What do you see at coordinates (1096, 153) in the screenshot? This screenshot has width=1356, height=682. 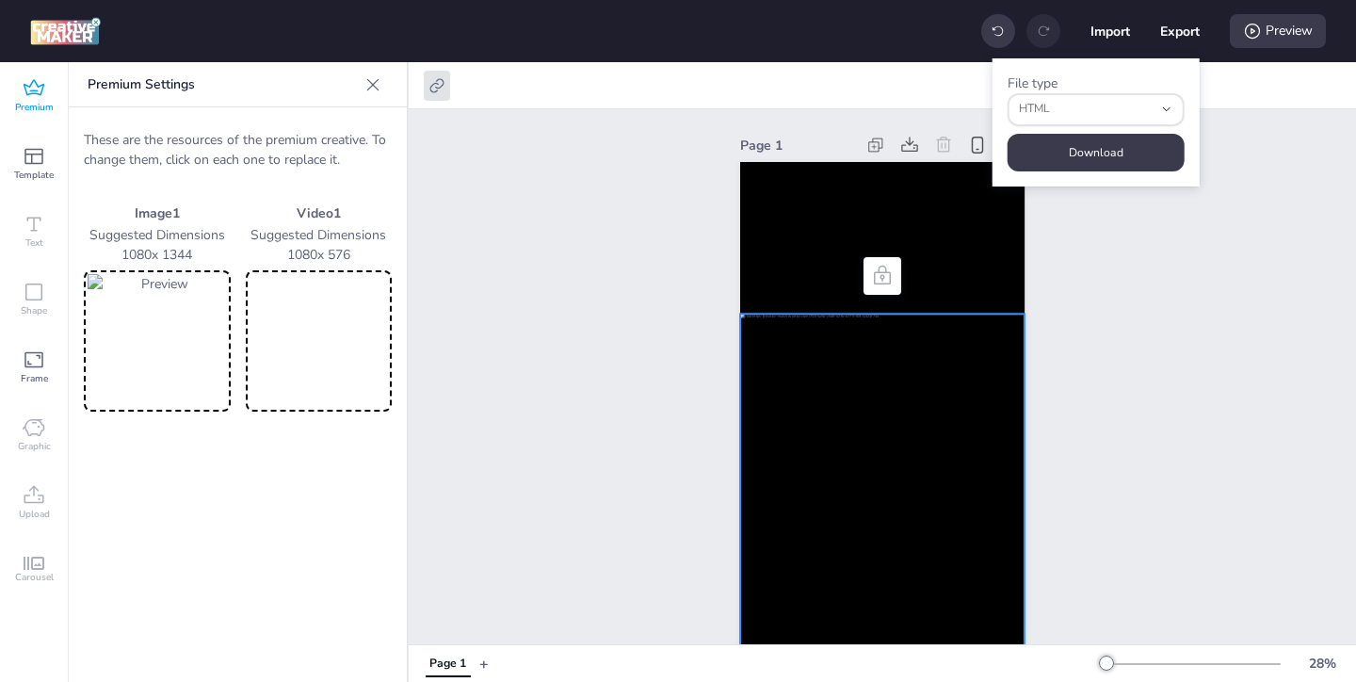 I see `button: Download` at bounding box center [1096, 153].